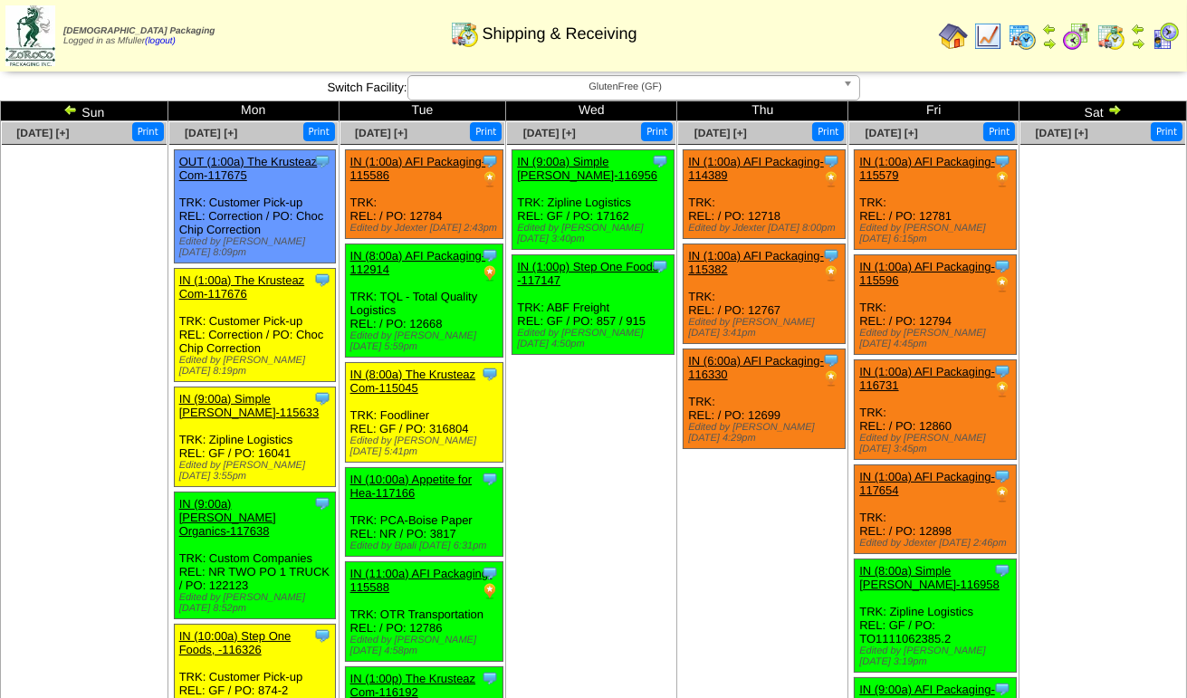 The width and height of the screenshot is (1187, 698). Describe the element at coordinates (413, 381) in the screenshot. I see `a: IN (8:00a) The Krusteaz Com-115045` at that location.